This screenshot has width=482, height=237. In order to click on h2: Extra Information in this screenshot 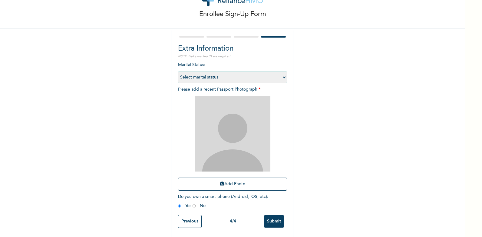, I will do `click(232, 49)`.